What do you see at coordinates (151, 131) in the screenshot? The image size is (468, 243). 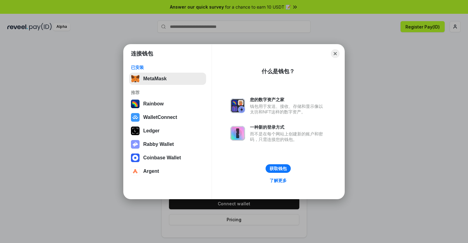 I see `div: Ledger` at bounding box center [151, 131].